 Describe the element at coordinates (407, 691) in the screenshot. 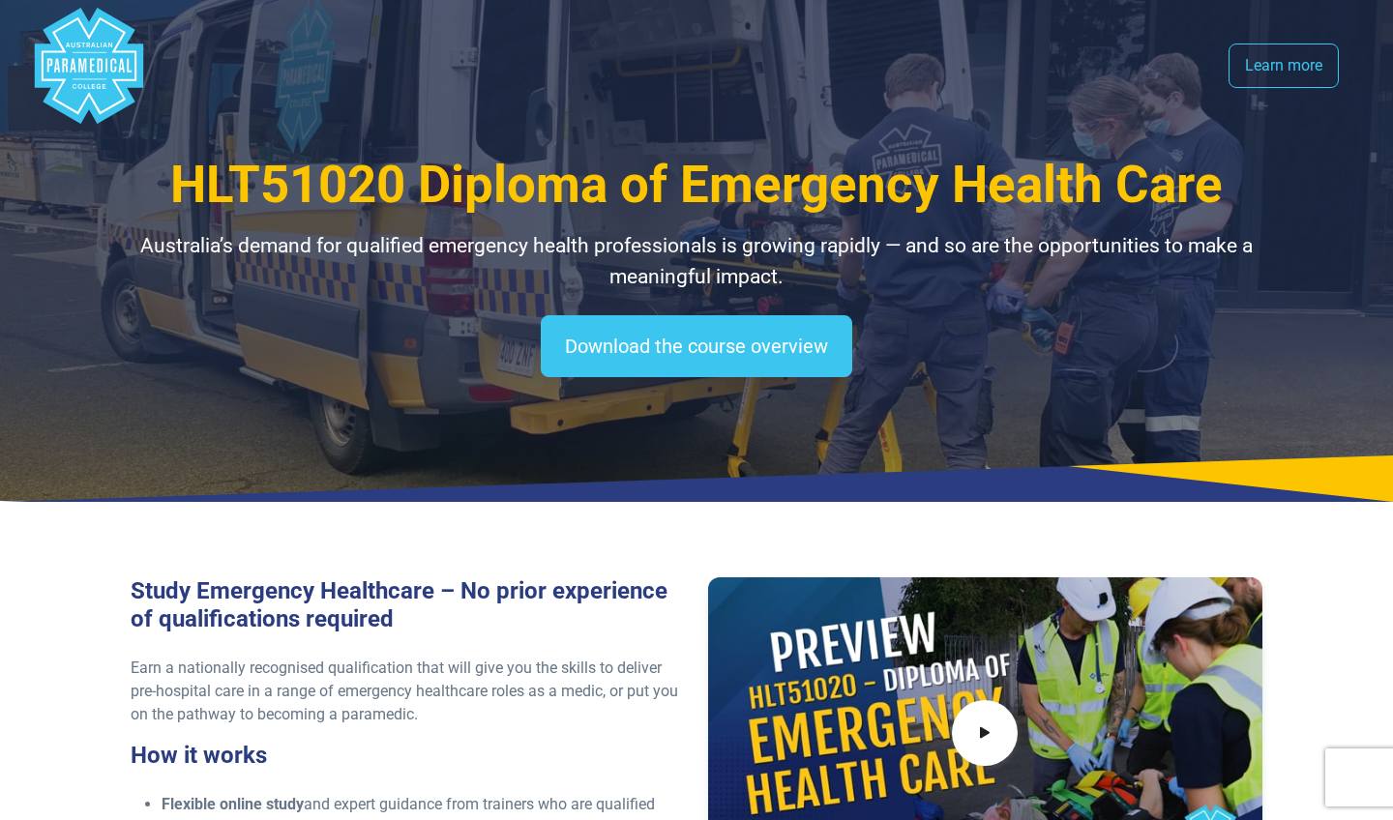

I see `p: Earn a nationally recognised qualification that will give you the skills to deliver pre-hospital ...` at that location.